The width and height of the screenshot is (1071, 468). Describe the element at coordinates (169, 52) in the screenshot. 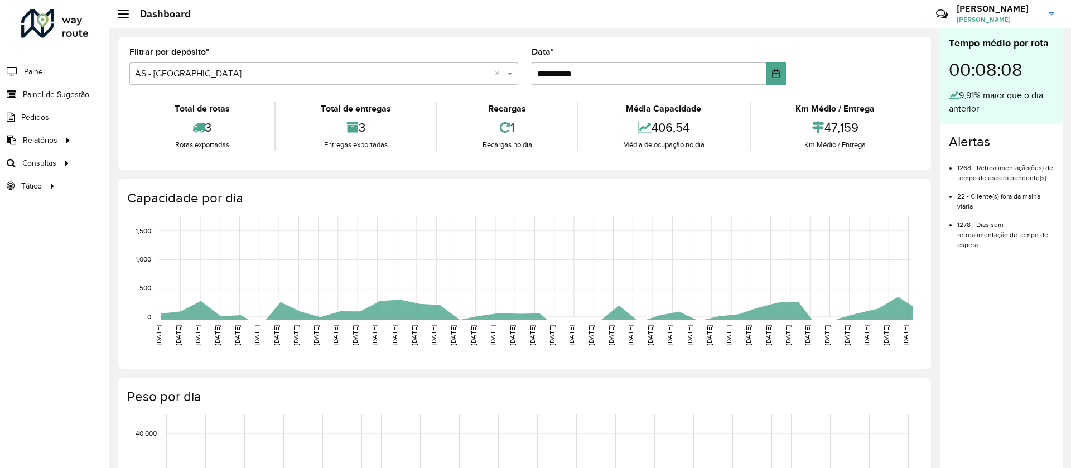

I see `label: Filtrar por depósito` at that location.